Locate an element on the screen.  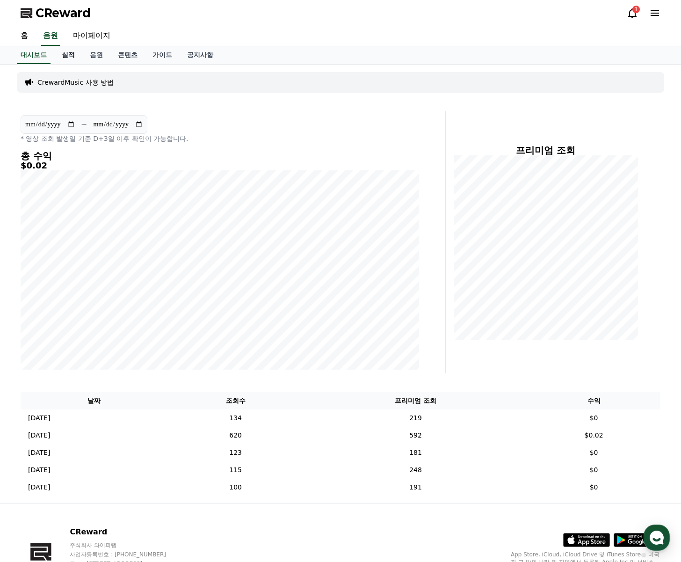
td: $0.02 is located at coordinates (594, 435).